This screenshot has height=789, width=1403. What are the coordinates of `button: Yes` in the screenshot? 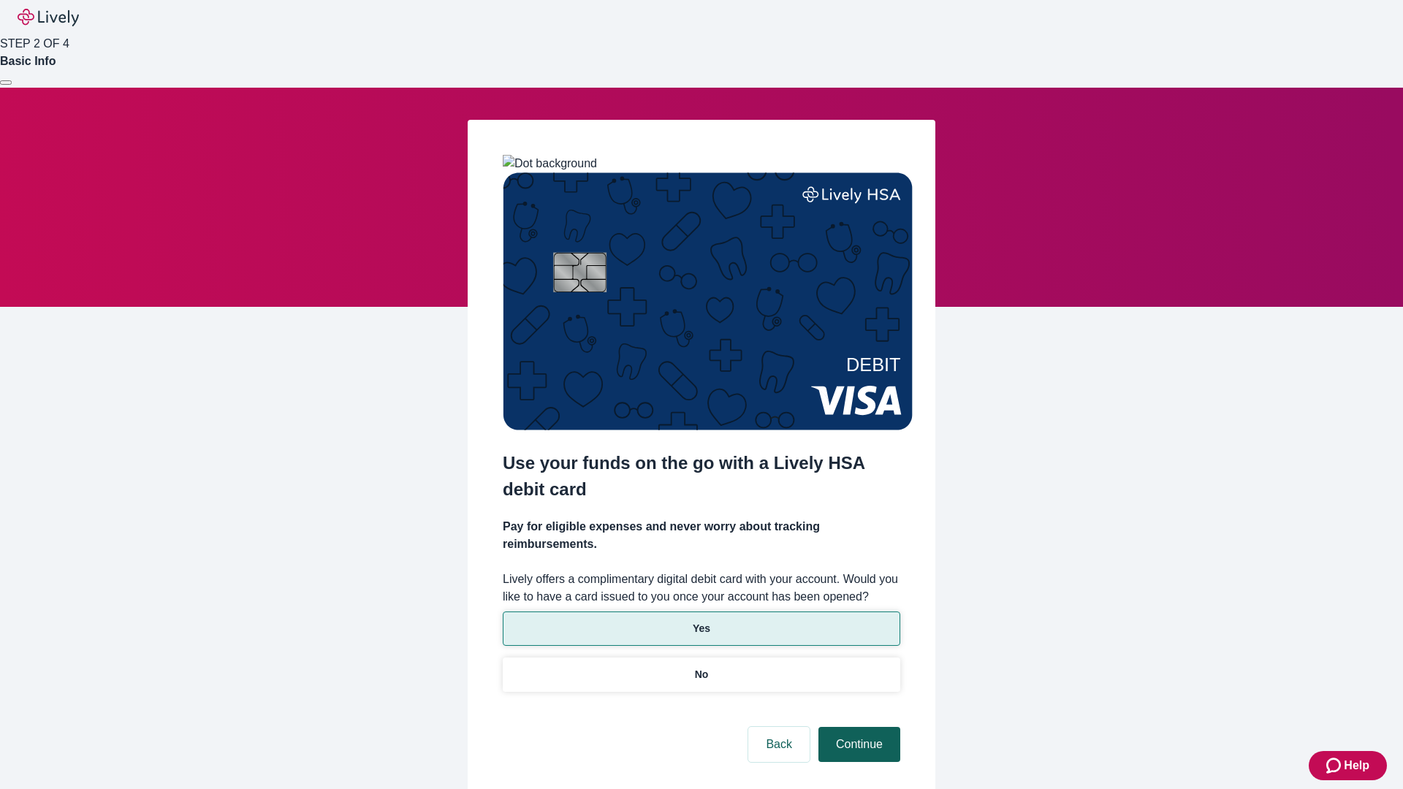 It's located at (701, 628).